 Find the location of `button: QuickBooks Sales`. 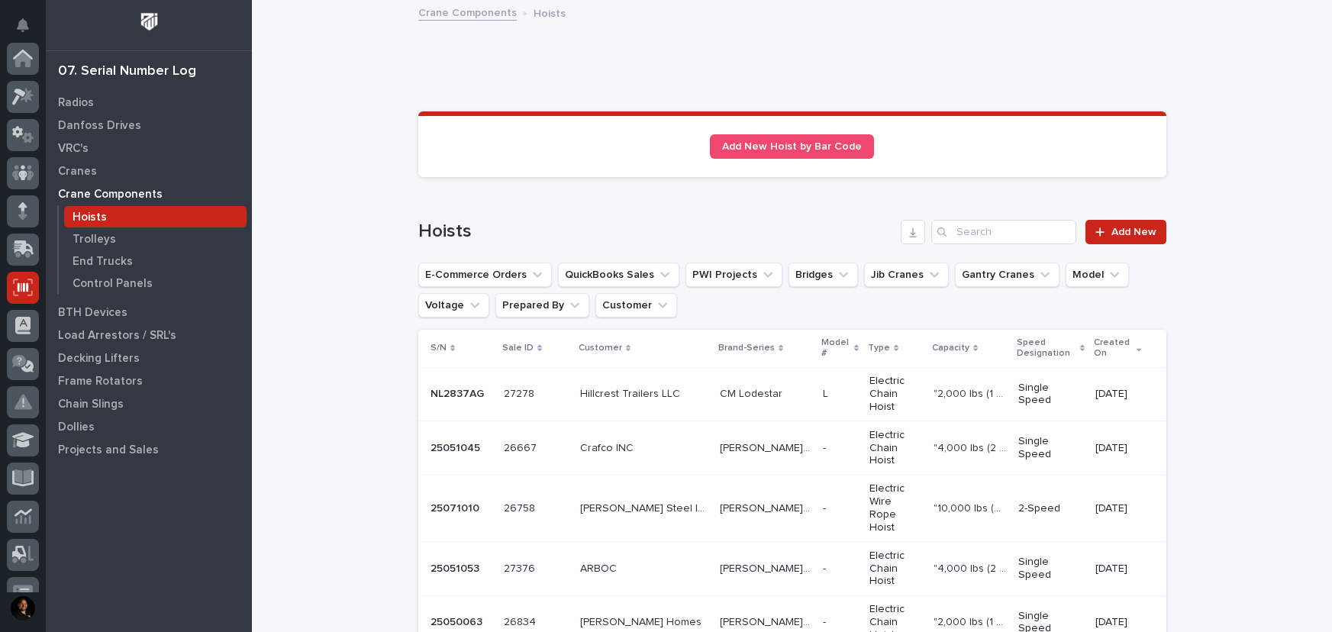

button: QuickBooks Sales is located at coordinates (618, 275).